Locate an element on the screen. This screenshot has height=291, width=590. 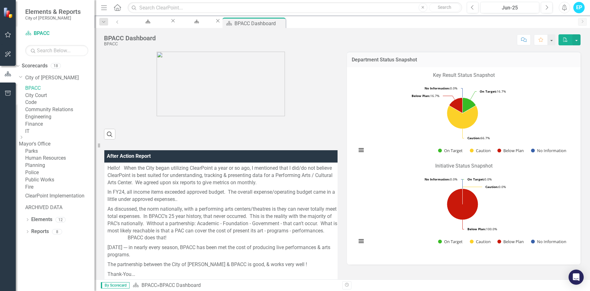
div: EP is located at coordinates (579, 8).